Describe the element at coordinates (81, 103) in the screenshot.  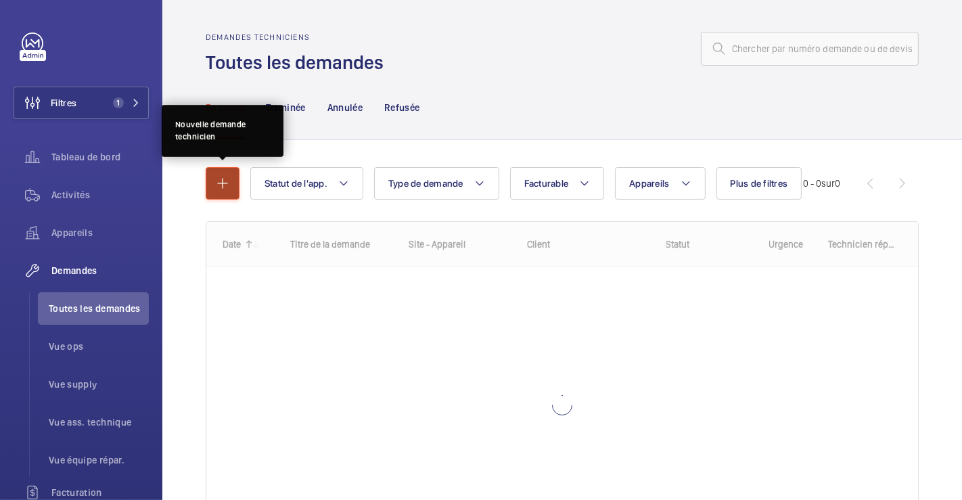
I see `button: Filtres1` at that location.